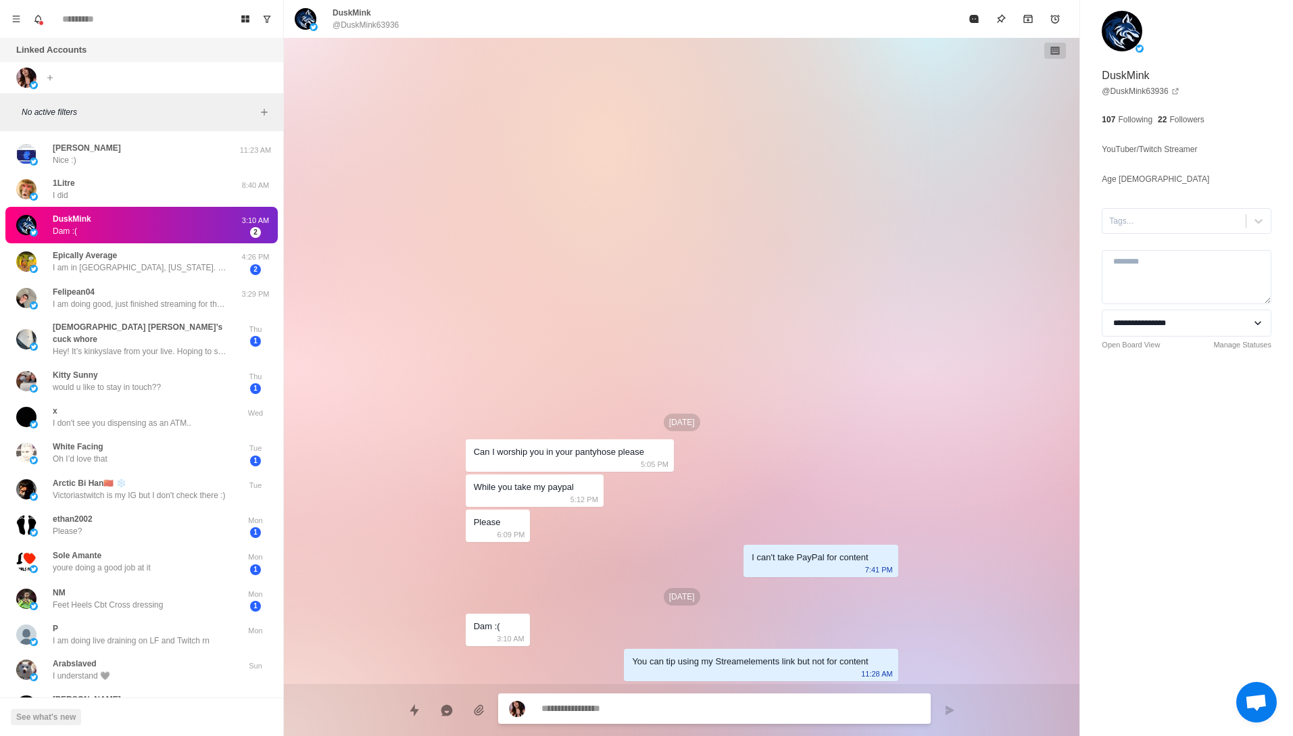 The width and height of the screenshot is (1293, 736). What do you see at coordinates (255, 150) in the screenshot?
I see `p: 11:23 AM` at bounding box center [255, 150].